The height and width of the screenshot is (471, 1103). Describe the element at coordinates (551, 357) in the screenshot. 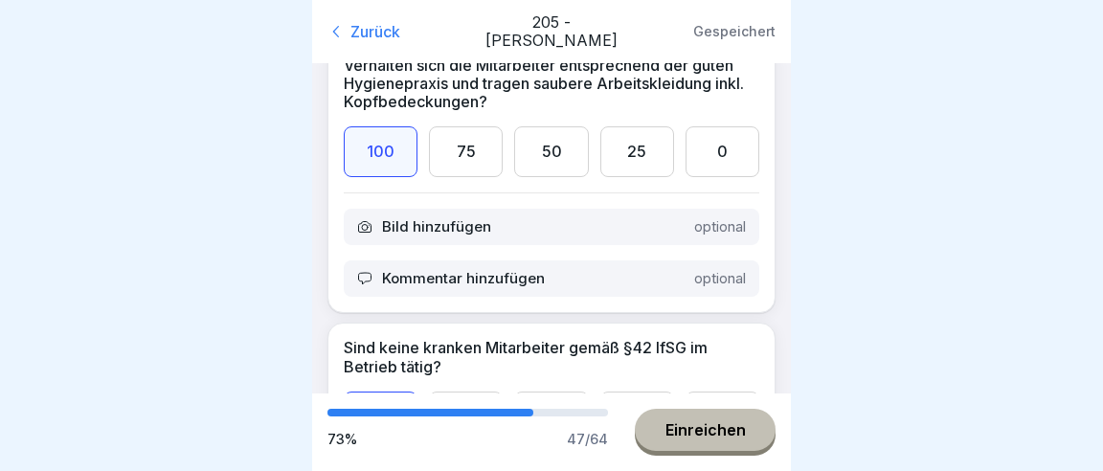

I see `p: Sind keine kranken Mitarbeiter gemäß §42 IfSG im Betrieb tätig?` at that location.